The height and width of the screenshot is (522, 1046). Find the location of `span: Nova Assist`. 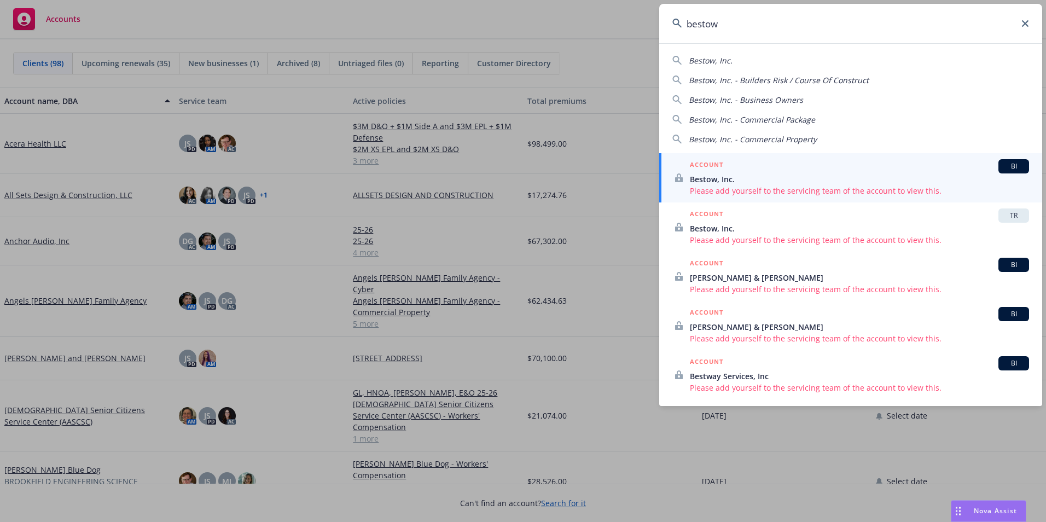

span: Nova Assist is located at coordinates (995, 510).